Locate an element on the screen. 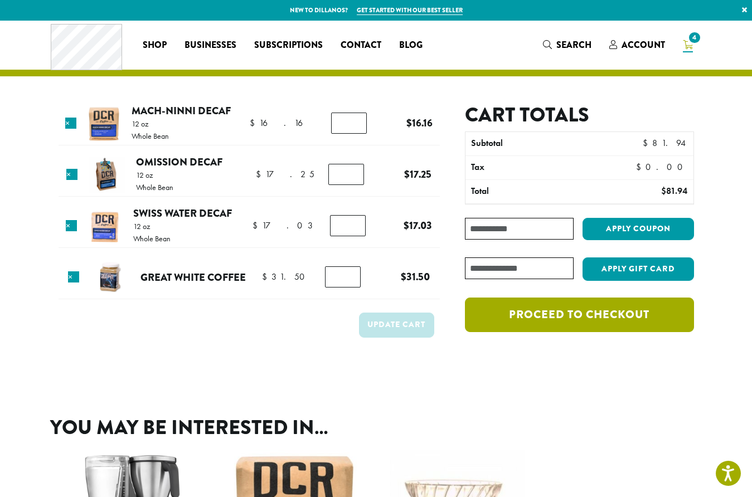 This screenshot has height=497, width=752. th: Total is located at coordinates (533, 192).